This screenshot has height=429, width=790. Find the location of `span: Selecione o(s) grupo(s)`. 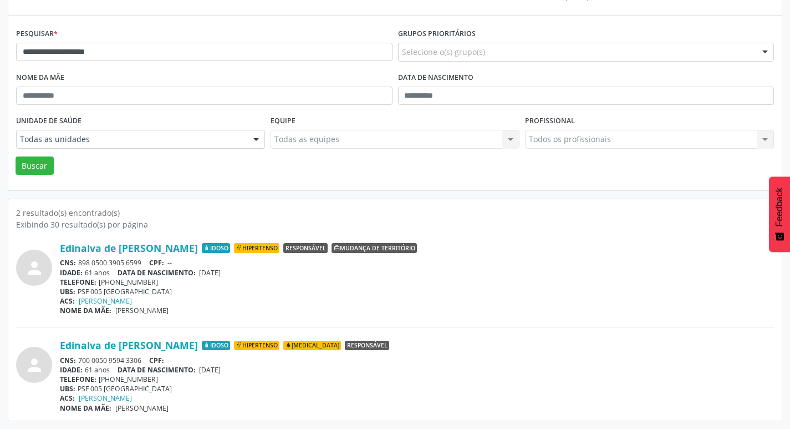

span: Selecione o(s) grupo(s) is located at coordinates (444, 52).